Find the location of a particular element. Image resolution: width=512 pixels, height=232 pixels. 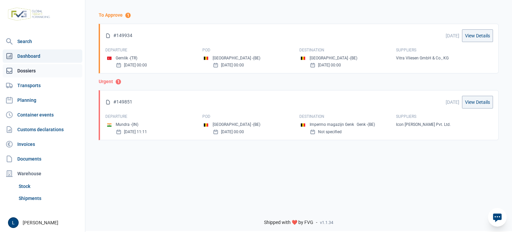

span: v1.1.34 is located at coordinates (327, 223).